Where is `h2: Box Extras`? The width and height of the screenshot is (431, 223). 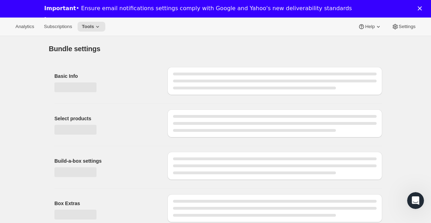 h2: Box Extras is located at coordinates (105, 203).